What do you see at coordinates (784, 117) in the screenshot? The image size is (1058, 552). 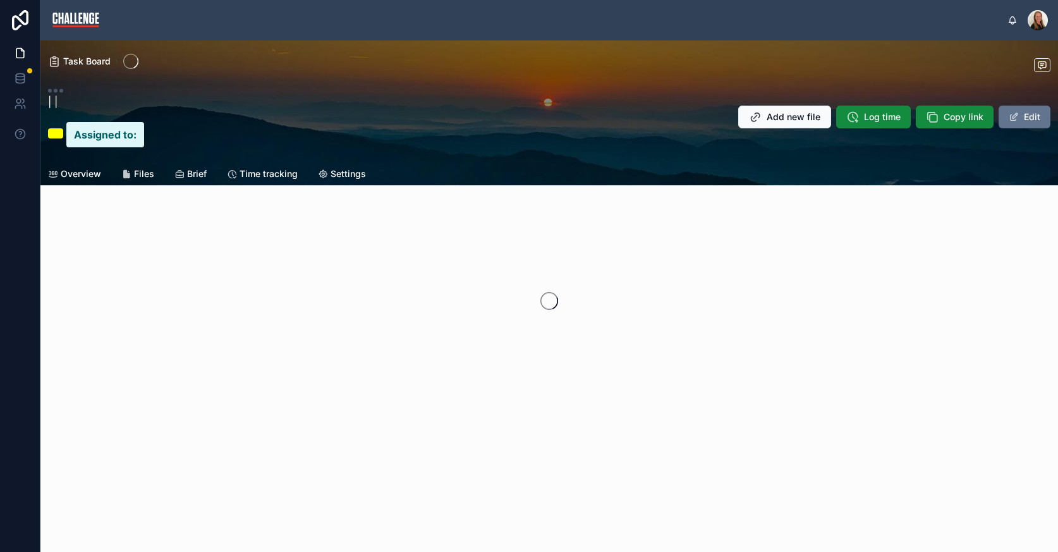 I see `button: Add new file` at bounding box center [784, 117].